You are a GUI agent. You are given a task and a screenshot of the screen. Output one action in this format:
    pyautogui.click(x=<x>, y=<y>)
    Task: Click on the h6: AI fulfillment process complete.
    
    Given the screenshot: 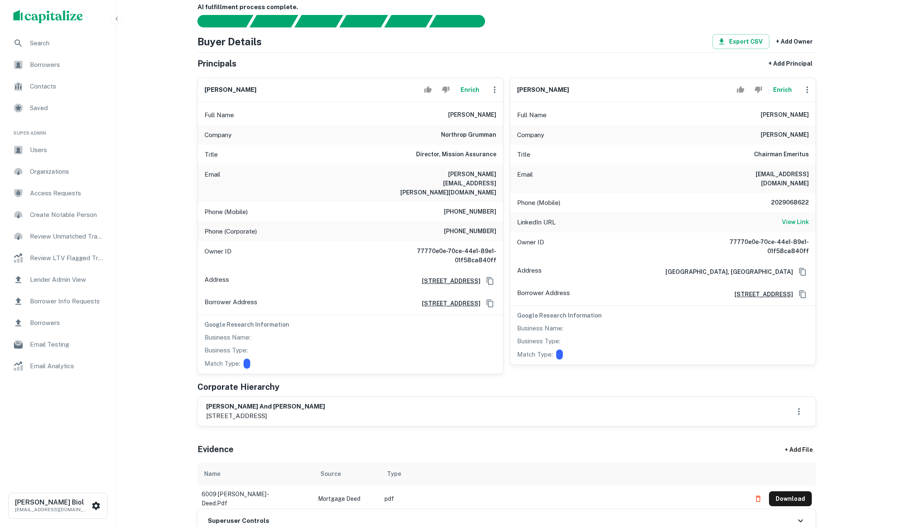 What is the action you would take?
    pyautogui.click(x=507, y=7)
    